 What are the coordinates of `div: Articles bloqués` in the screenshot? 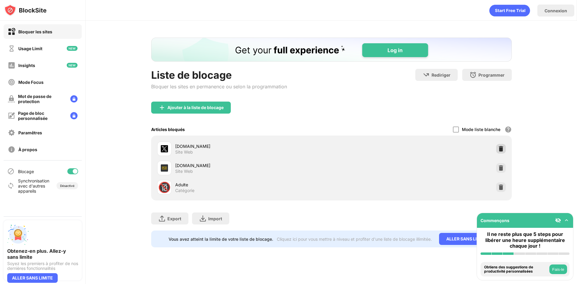 It's located at (168, 129).